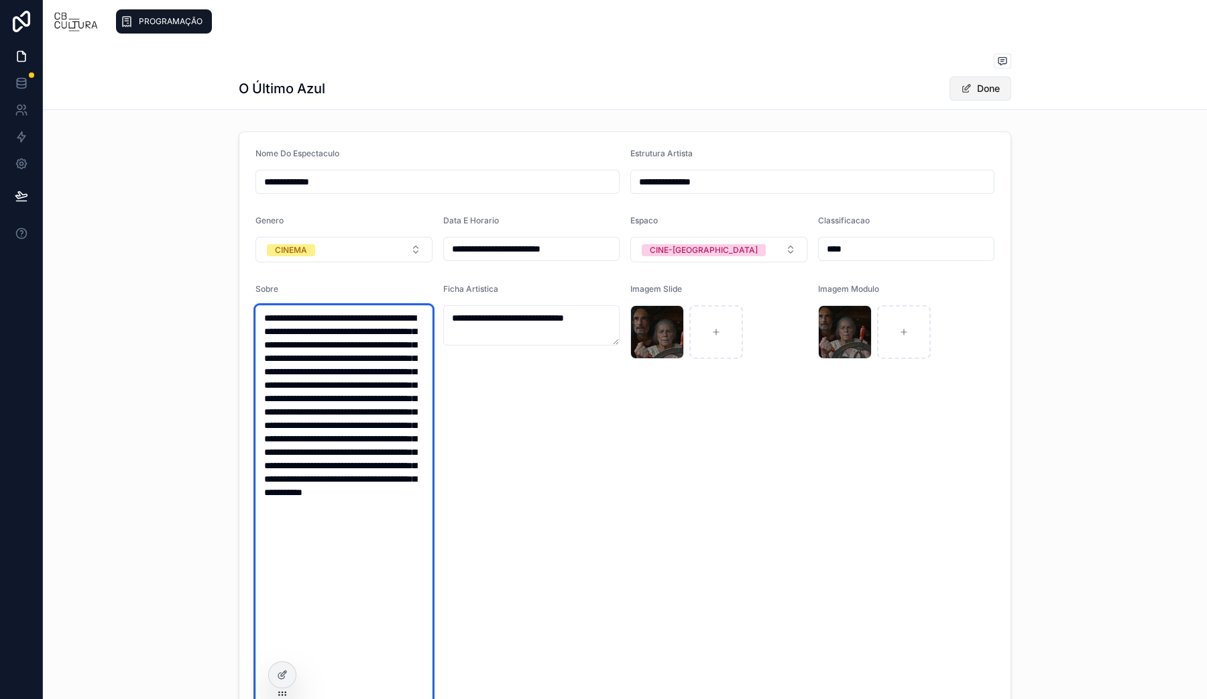 The width and height of the screenshot is (1207, 699). Describe the element at coordinates (270, 220) in the screenshot. I see `span: Genero` at that location.